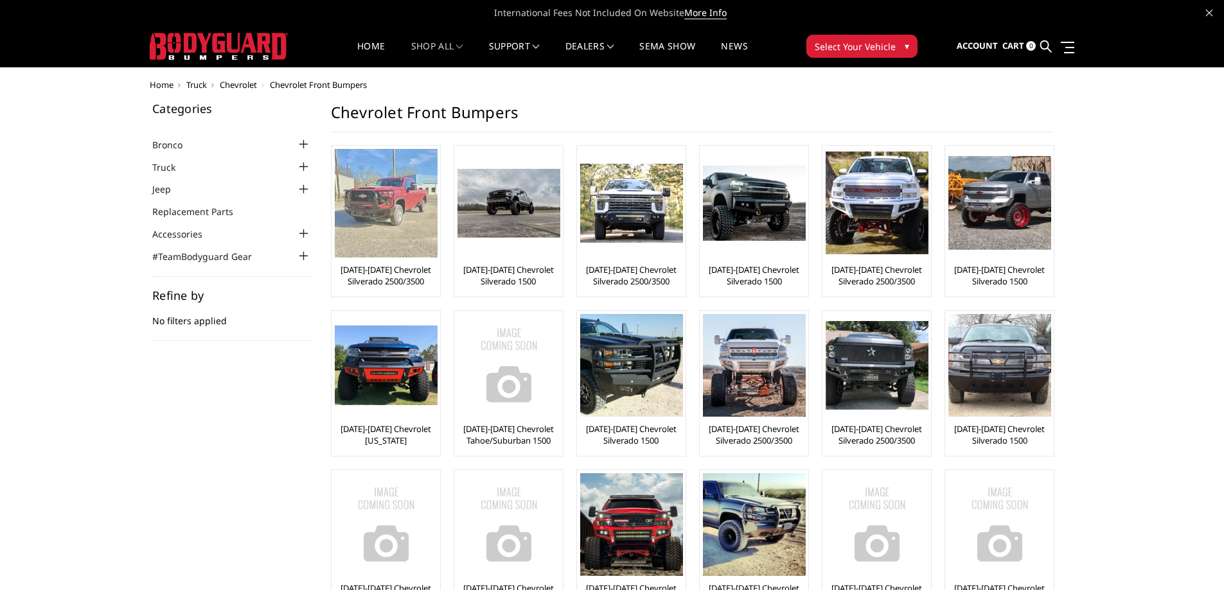 The width and height of the screenshot is (1224, 590). I want to click on a: Chevrolet, so click(238, 85).